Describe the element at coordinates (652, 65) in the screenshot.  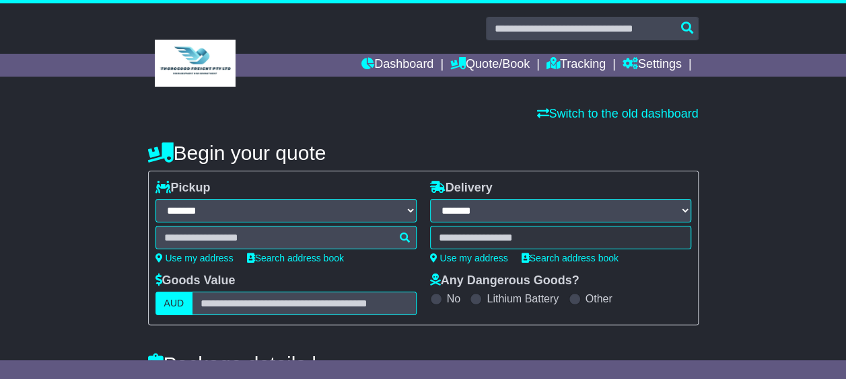
I see `a: Settings` at that location.